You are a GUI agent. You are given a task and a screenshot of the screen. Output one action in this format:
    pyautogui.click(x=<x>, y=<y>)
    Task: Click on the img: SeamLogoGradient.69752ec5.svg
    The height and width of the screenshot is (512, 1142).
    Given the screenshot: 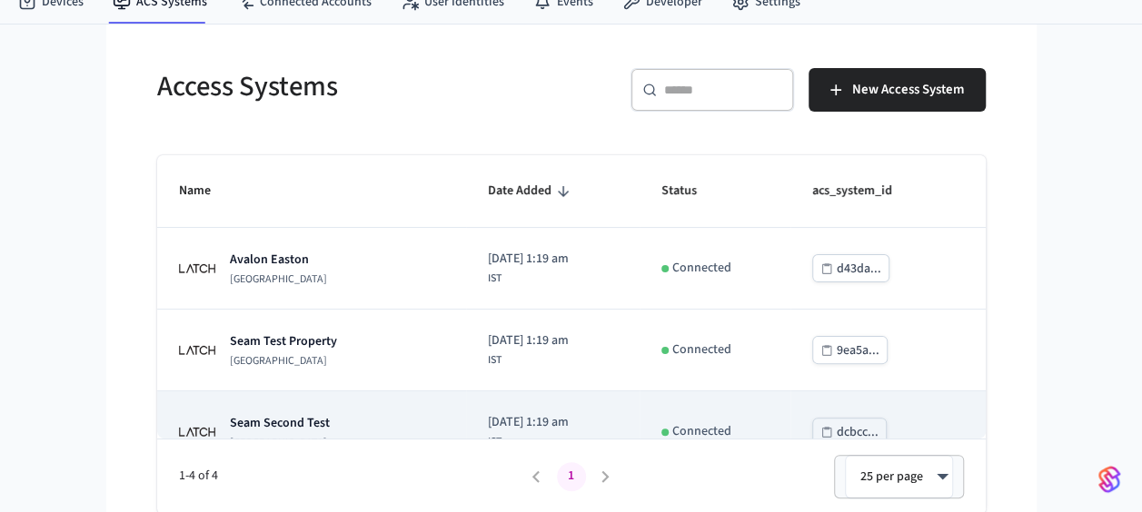 What is the action you would take?
    pyautogui.click(x=1109, y=480)
    